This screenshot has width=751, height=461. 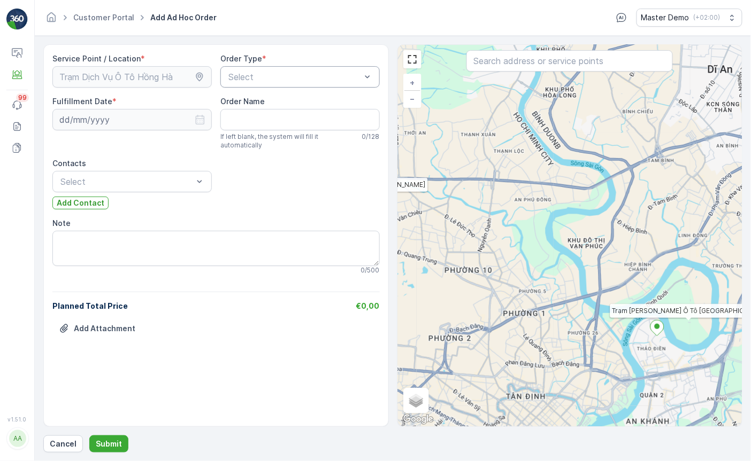 What do you see at coordinates (109, 444) in the screenshot?
I see `button: Submit` at bounding box center [109, 444].